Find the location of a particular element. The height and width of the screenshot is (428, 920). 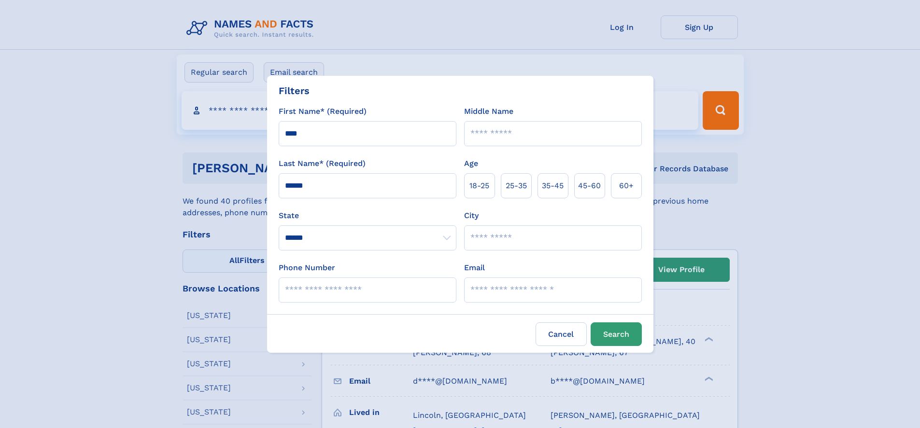

span: 60+ is located at coordinates (626, 186).